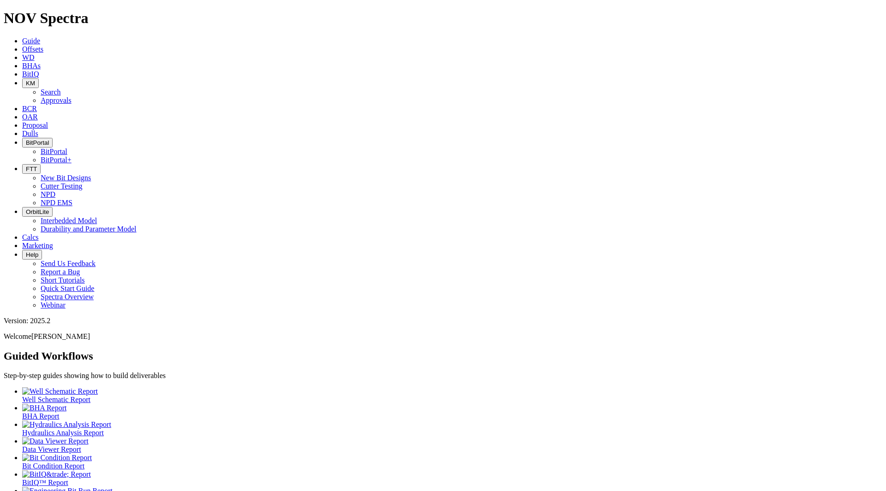 The width and height of the screenshot is (886, 491). What do you see at coordinates (55, 441) in the screenshot?
I see `img: Data Viewer Report` at bounding box center [55, 441].